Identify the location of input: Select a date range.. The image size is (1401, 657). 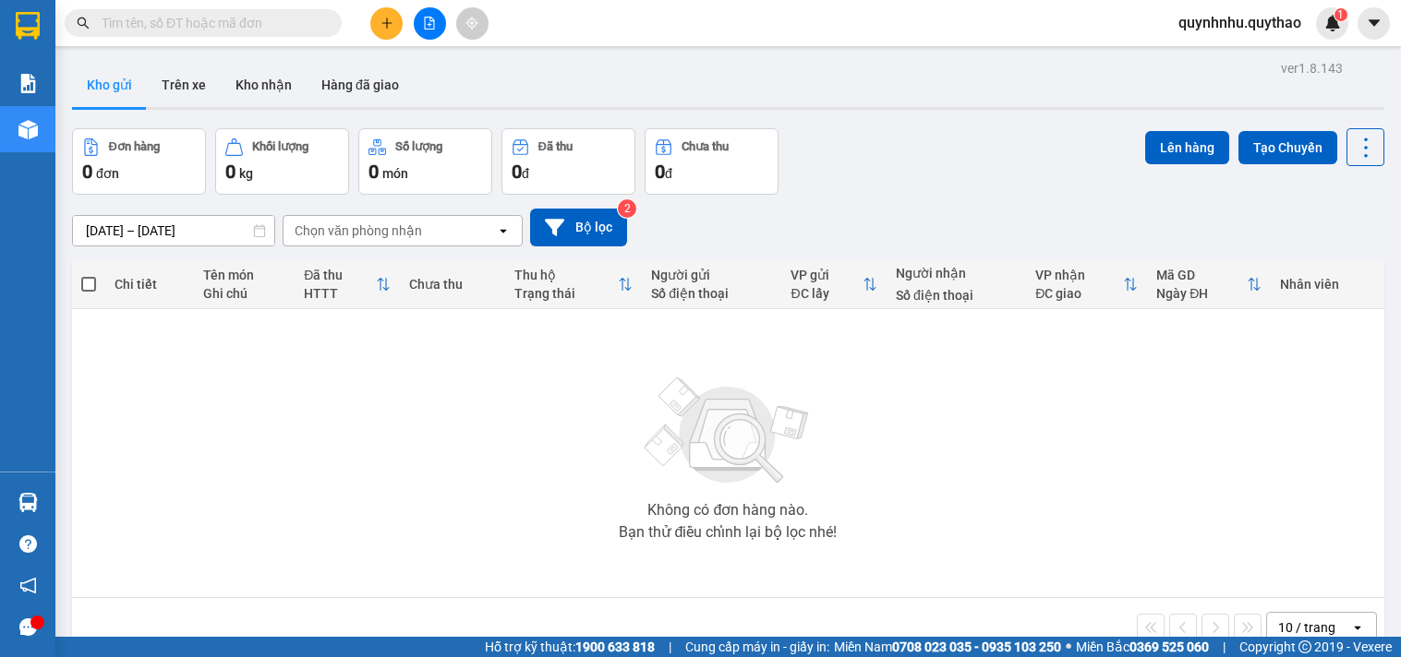
(174, 231).